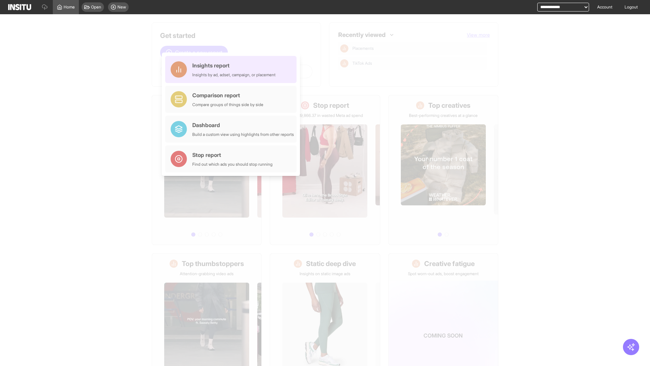  I want to click on div: Dashboard, so click(243, 125).